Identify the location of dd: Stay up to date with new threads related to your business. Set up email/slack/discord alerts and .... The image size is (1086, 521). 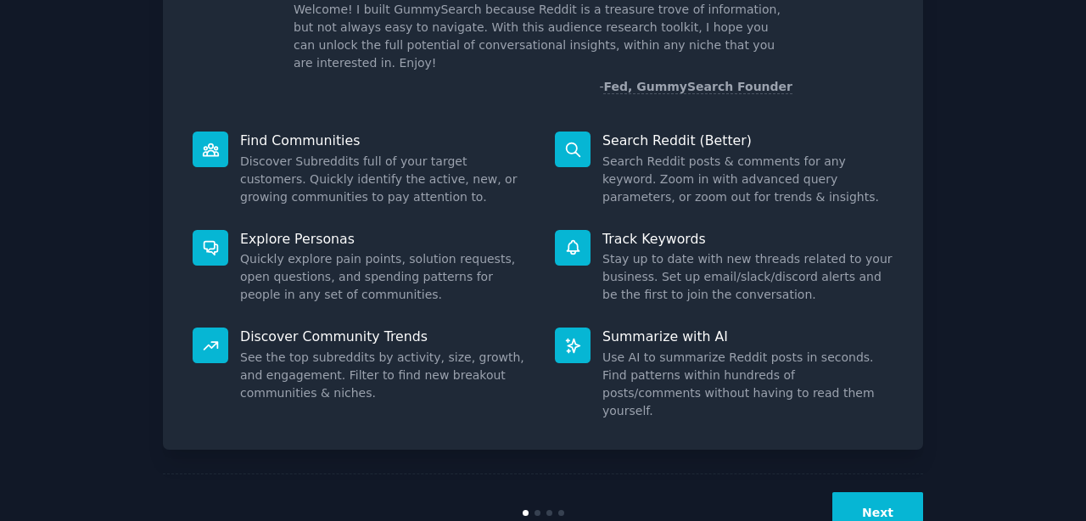
(748, 277).